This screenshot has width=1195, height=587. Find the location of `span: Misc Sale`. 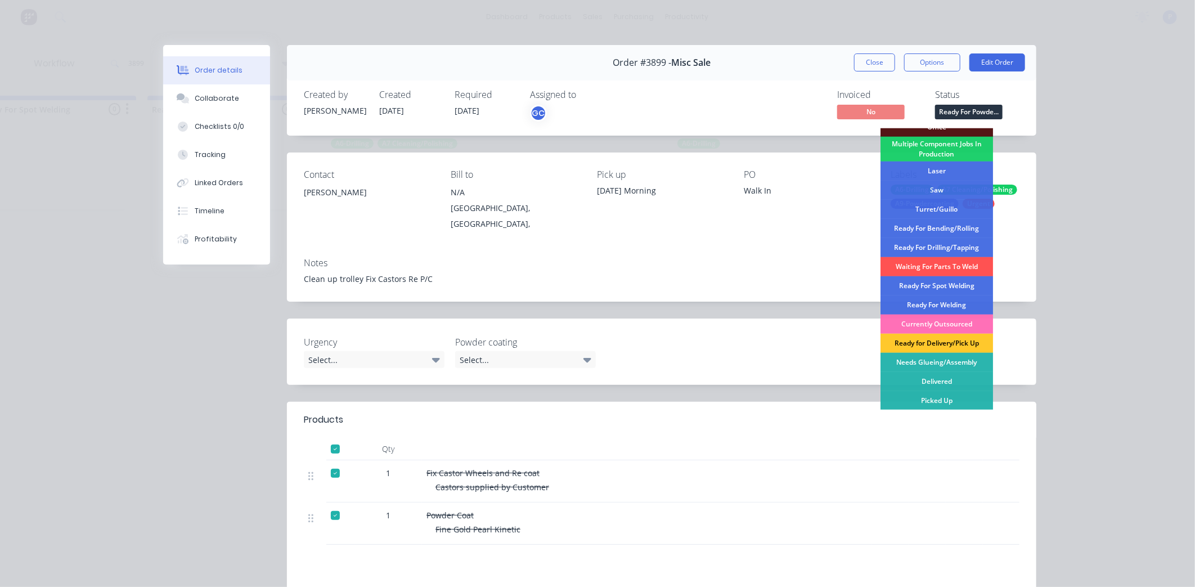

span: Misc Sale is located at coordinates (691, 62).